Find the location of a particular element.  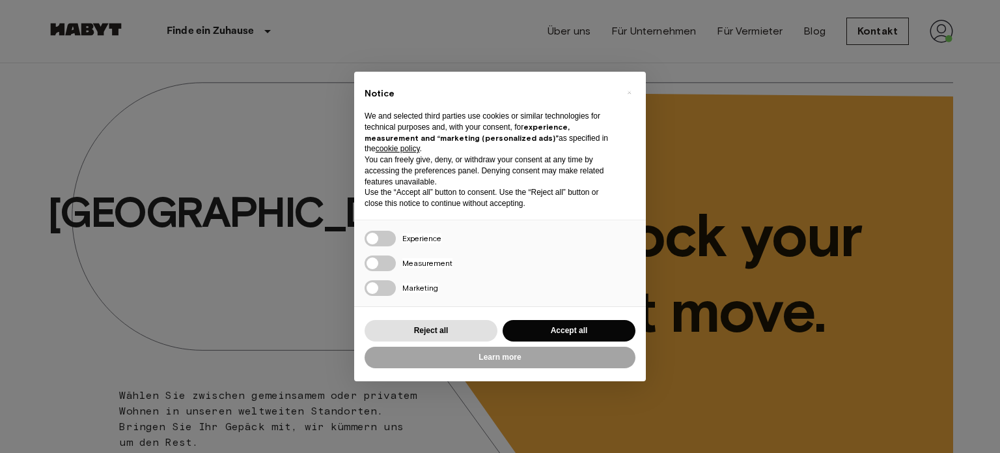

span: Experience is located at coordinates (422, 238).